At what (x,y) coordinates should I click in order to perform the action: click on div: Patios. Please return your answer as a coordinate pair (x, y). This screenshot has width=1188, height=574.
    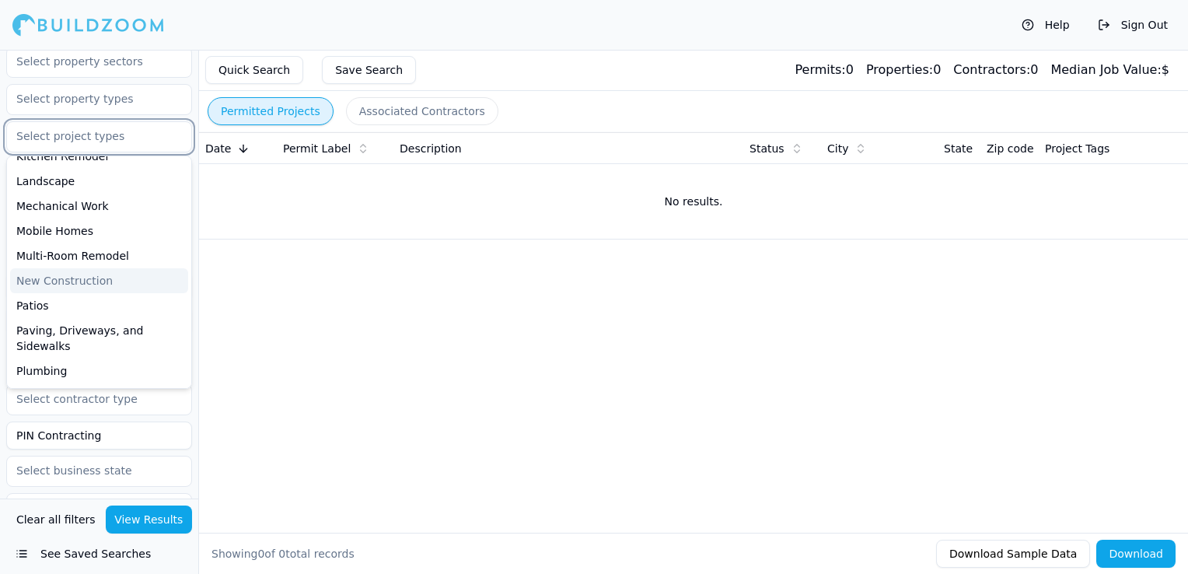
    Looking at the image, I should click on (99, 305).